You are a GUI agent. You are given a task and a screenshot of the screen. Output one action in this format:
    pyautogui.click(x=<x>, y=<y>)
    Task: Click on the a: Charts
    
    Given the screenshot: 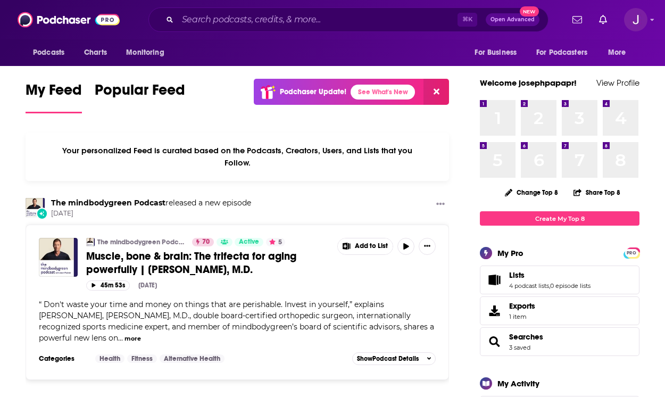 What is the action you would take?
    pyautogui.click(x=95, y=53)
    